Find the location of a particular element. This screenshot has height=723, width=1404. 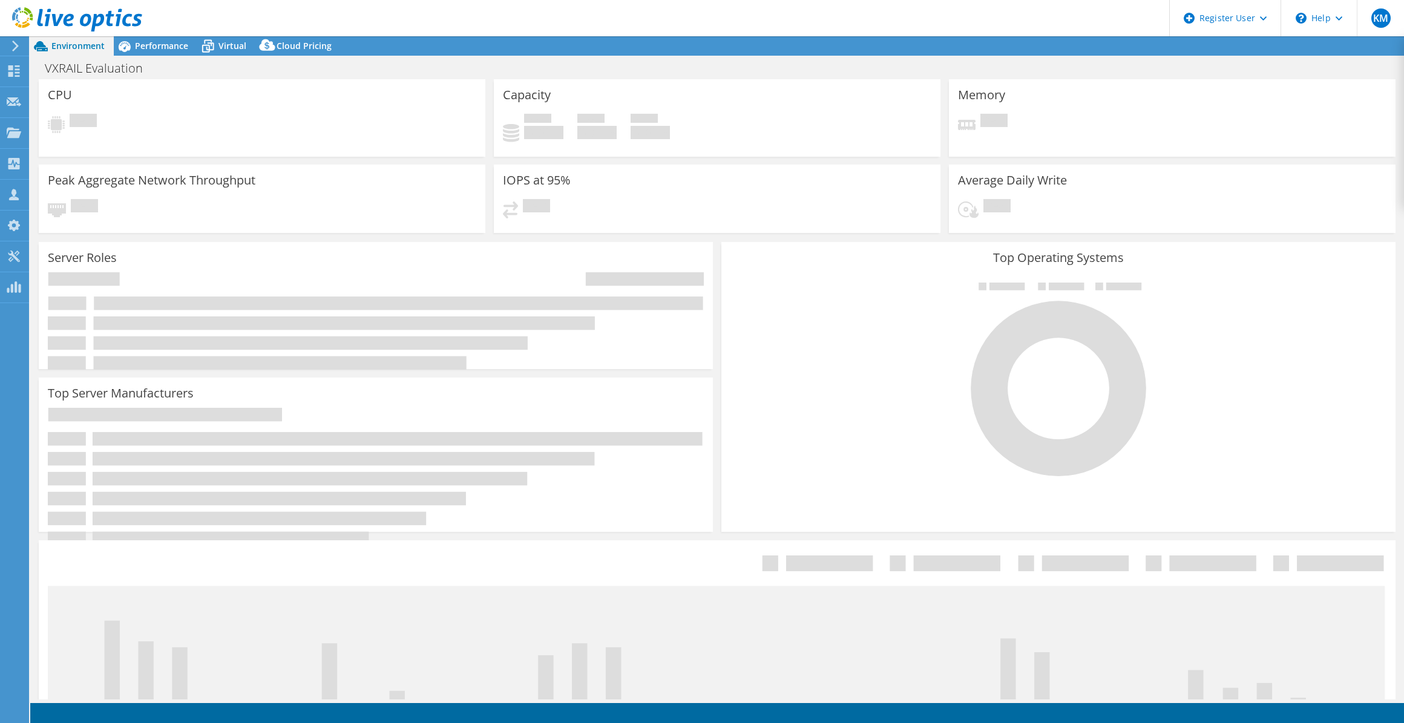

h3: Memory is located at coordinates (982, 95).